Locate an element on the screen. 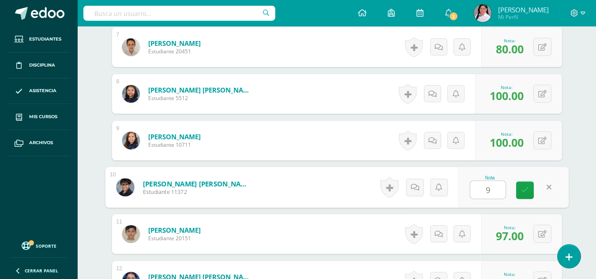 The height and width of the screenshot is (279, 596). img: 1796c749bc8bb5405875f9d04b5414f2.png is located at coordinates (125, 187).